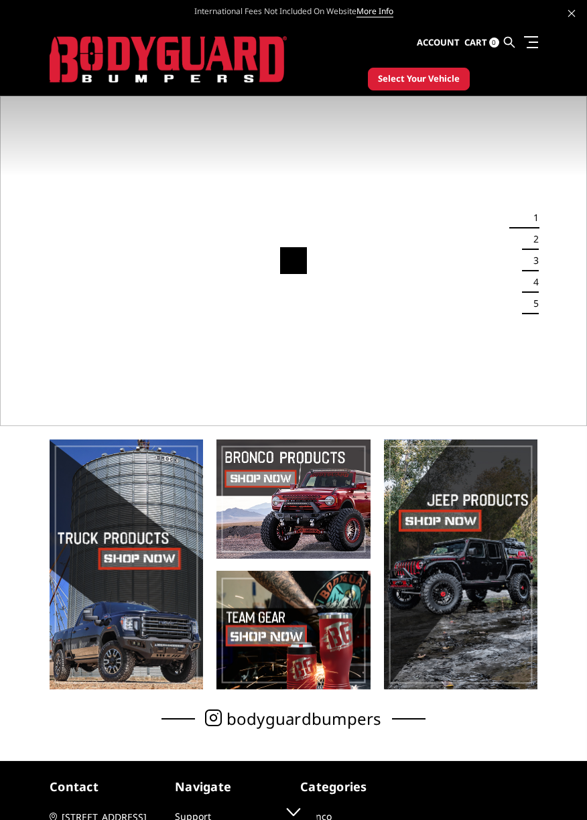  What do you see at coordinates (419, 79) in the screenshot?
I see `button: Select Your Vehicle` at bounding box center [419, 79].